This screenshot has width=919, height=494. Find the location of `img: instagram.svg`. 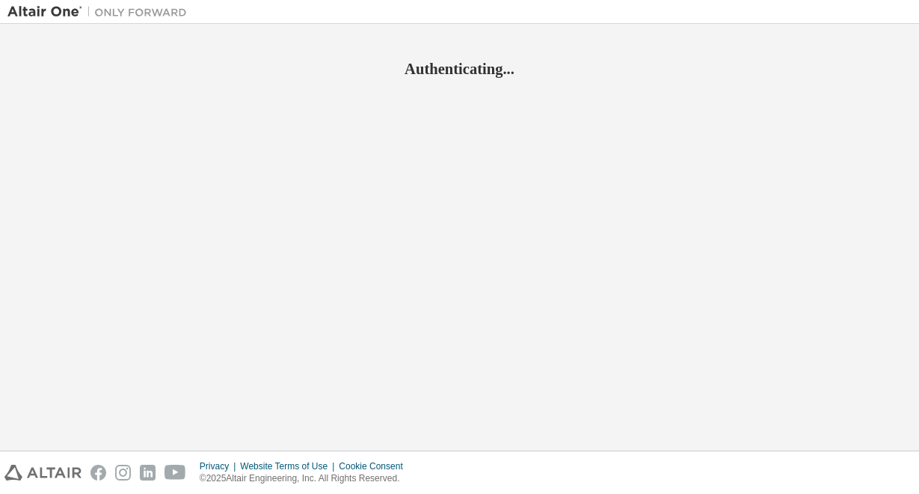

img: instagram.svg is located at coordinates (123, 472).